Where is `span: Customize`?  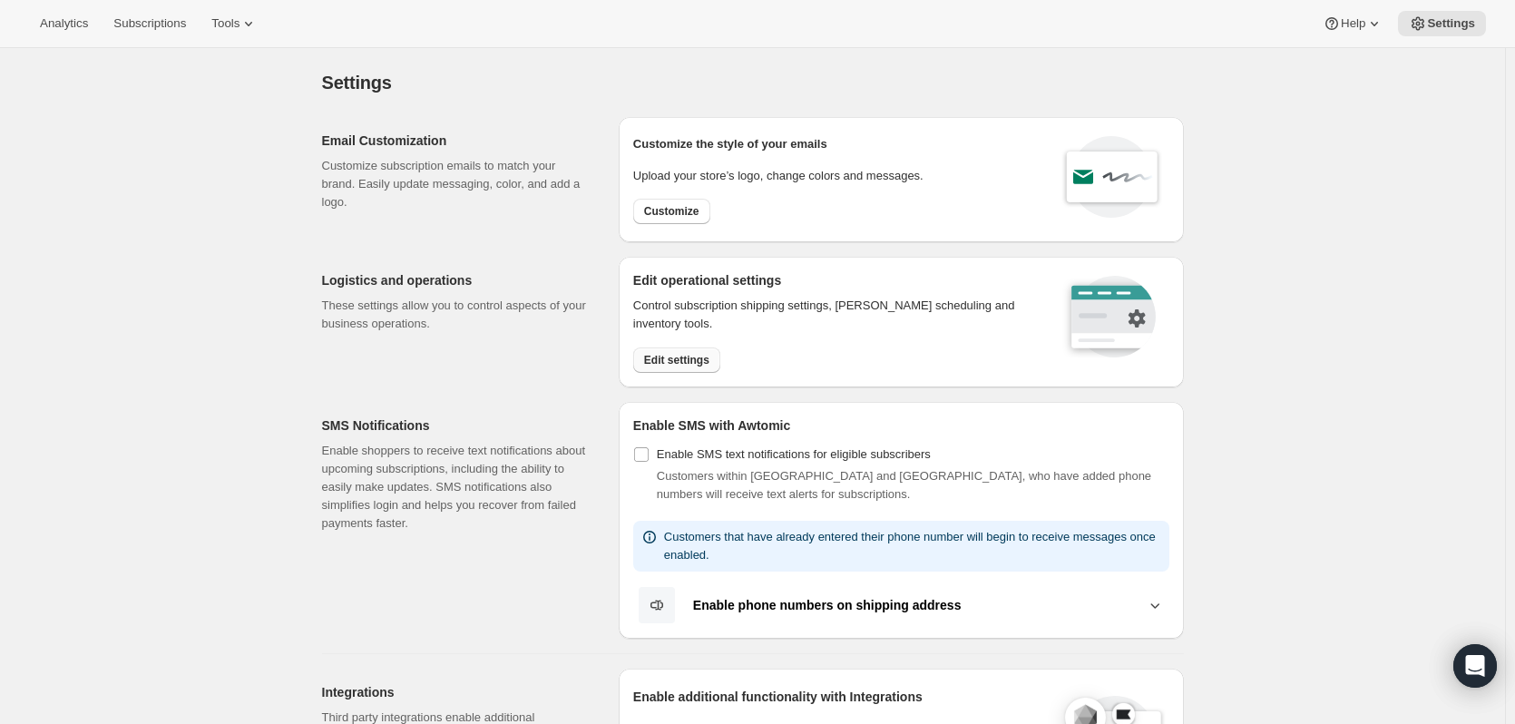
span: Customize is located at coordinates (671, 211).